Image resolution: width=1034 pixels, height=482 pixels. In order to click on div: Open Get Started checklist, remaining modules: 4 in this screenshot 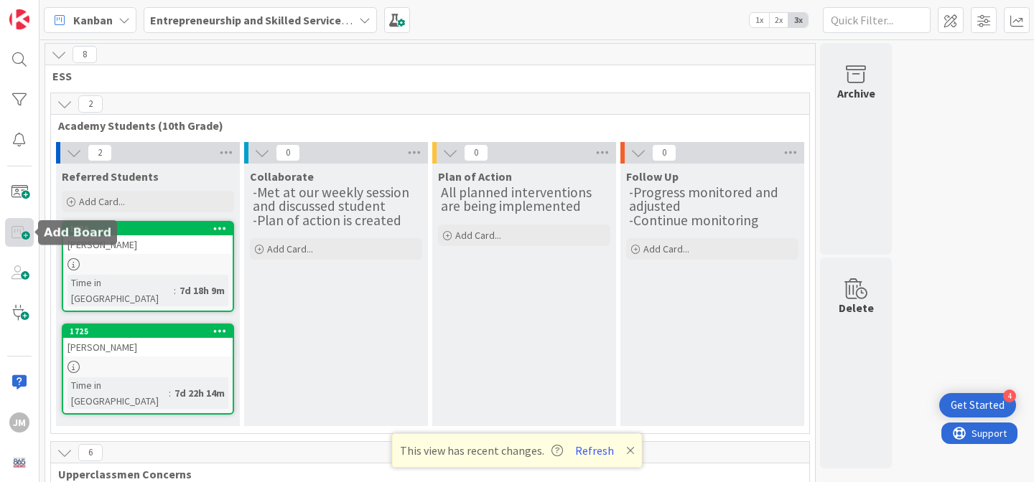, I will do `click(977, 406)`.